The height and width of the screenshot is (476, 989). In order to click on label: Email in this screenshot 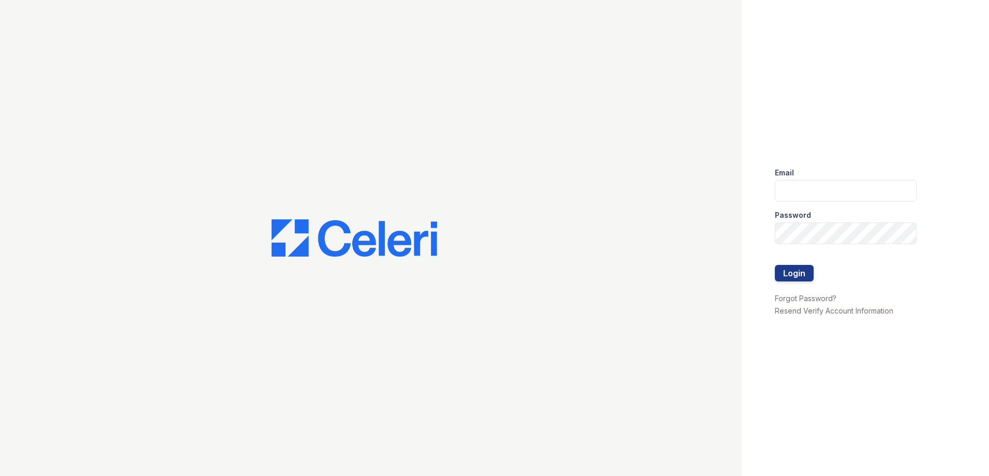, I will do `click(784, 173)`.